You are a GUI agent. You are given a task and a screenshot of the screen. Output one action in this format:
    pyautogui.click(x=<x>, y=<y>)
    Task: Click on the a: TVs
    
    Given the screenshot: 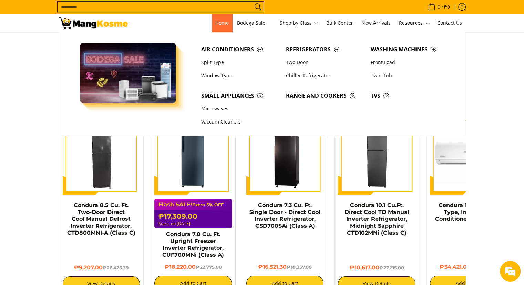 What is the action you would take?
    pyautogui.click(x=410, y=95)
    